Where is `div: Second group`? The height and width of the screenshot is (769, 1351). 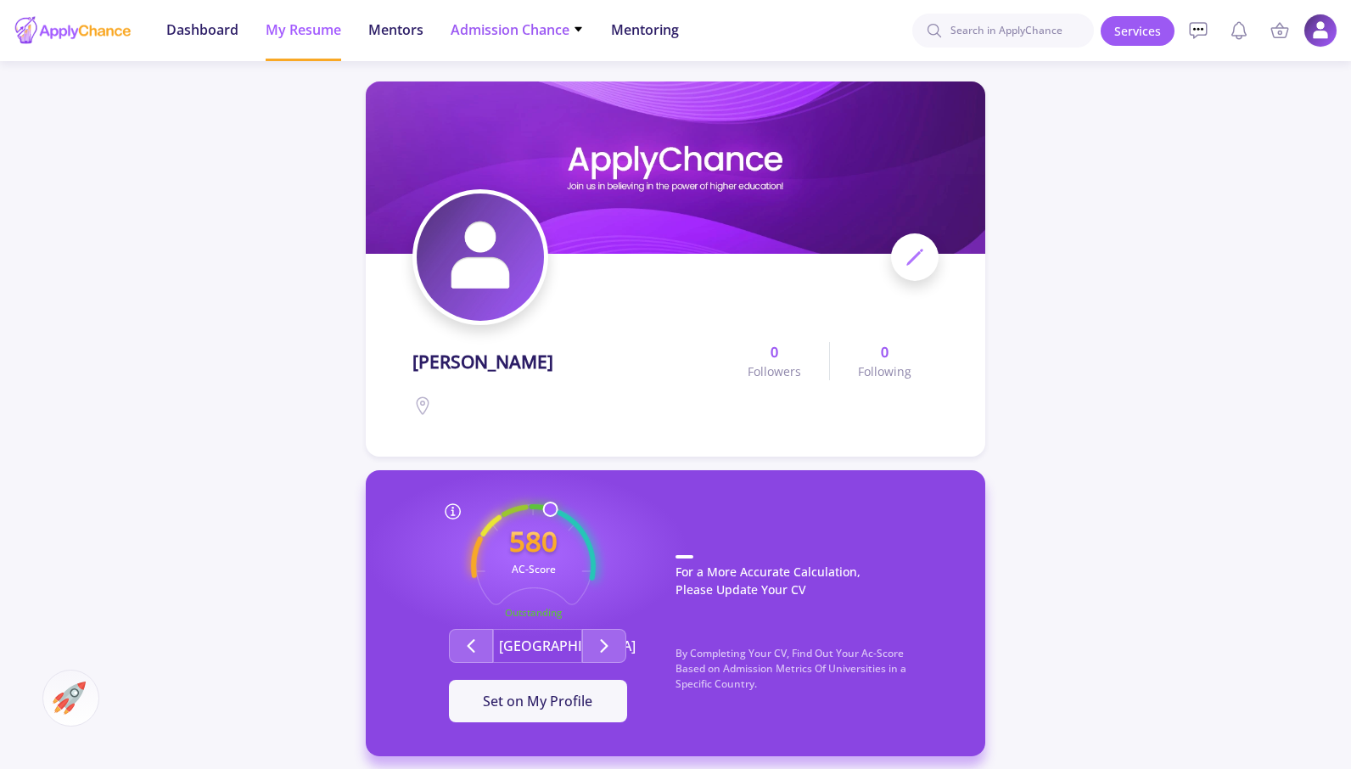
div: Second group is located at coordinates (537, 646).